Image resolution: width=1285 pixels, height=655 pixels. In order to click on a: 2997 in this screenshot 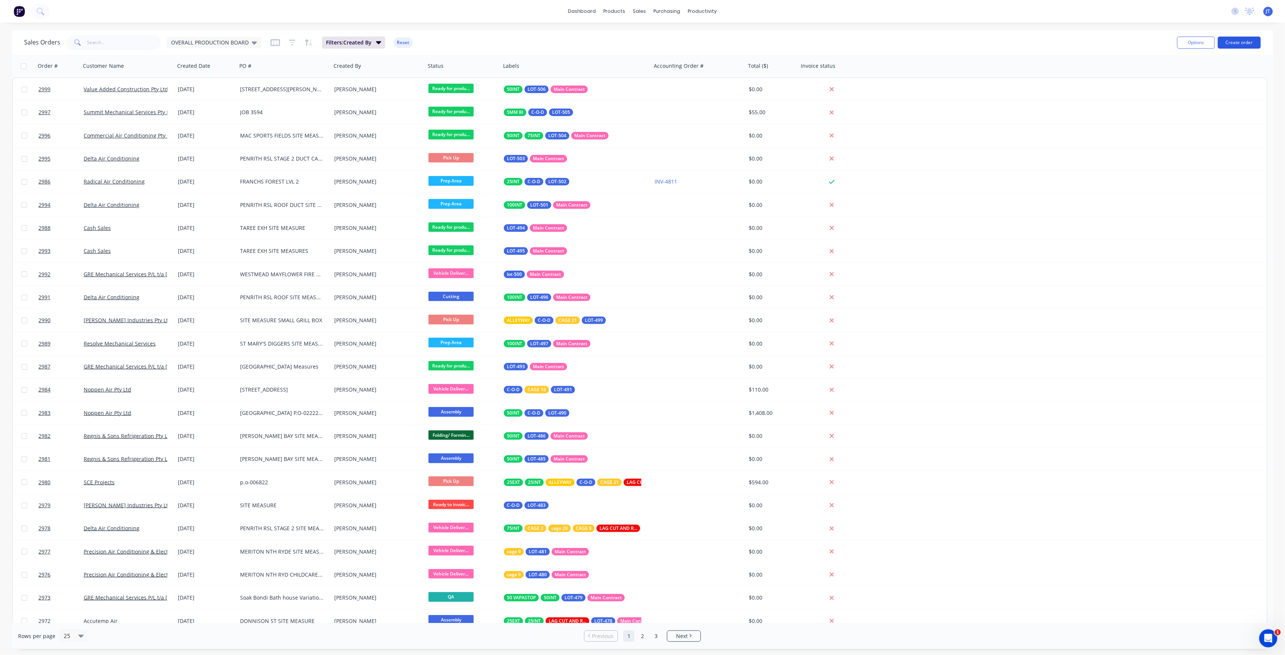, I will do `click(61, 112)`.